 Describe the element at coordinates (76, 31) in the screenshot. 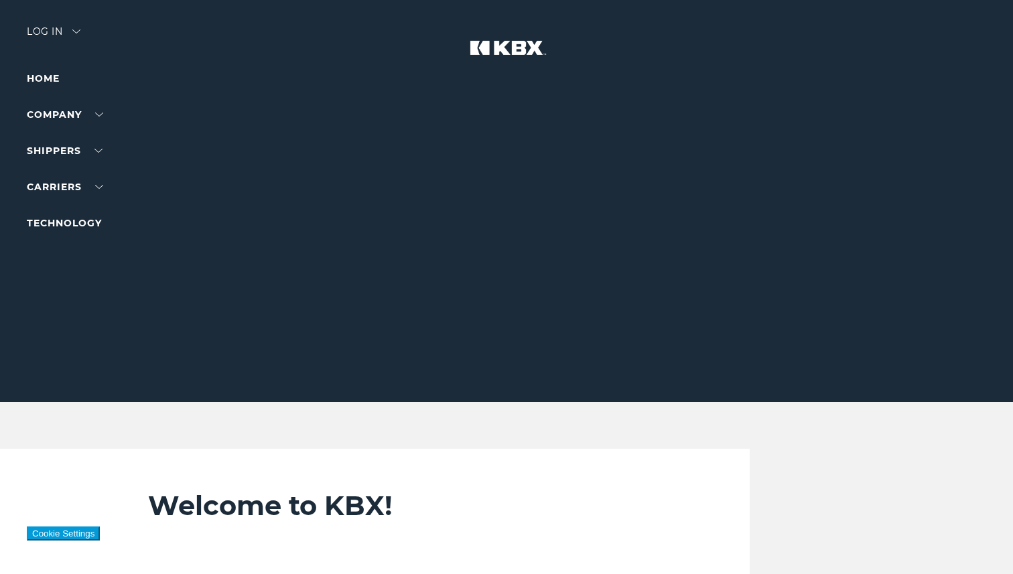

I see `img: arrow` at that location.